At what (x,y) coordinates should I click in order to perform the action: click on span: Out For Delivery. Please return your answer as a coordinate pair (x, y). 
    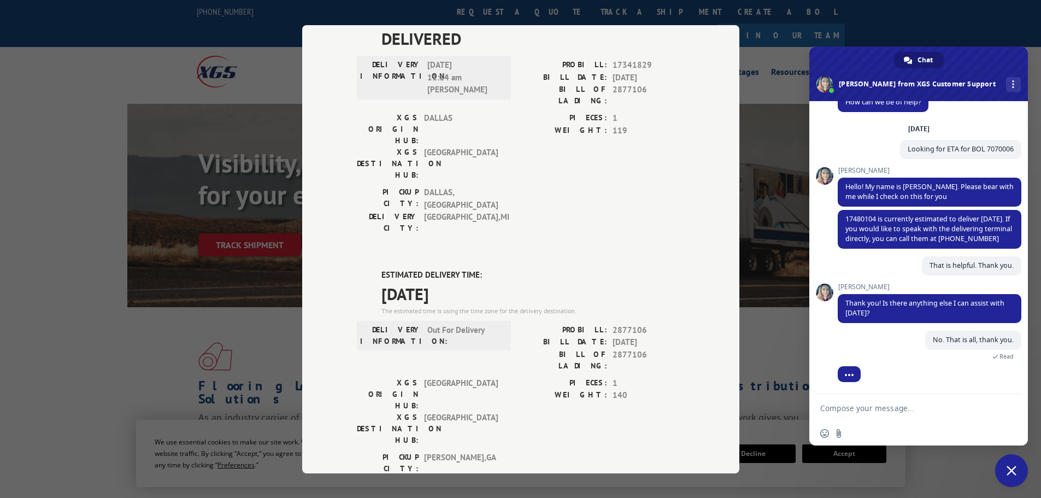
    Looking at the image, I should click on (464, 335).